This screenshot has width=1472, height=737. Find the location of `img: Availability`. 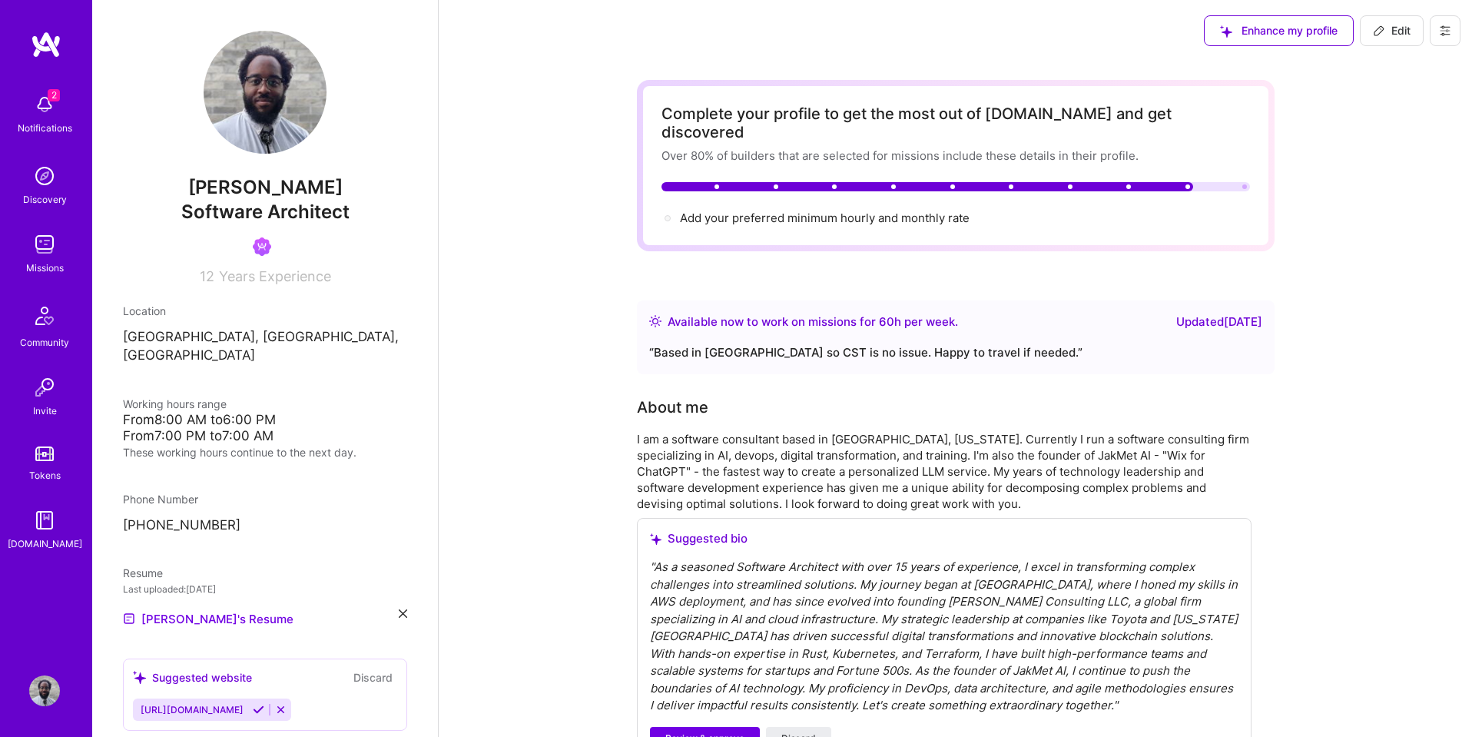

img: Availability is located at coordinates (655, 321).